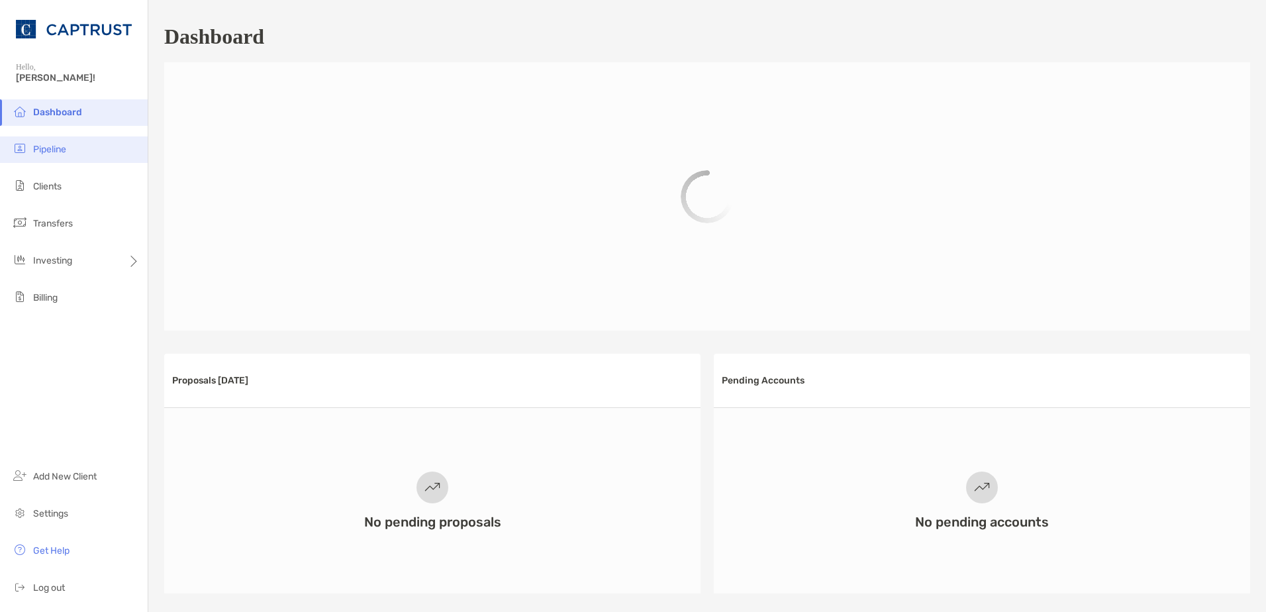 The width and height of the screenshot is (1266, 612). Describe the element at coordinates (20, 111) in the screenshot. I see `img: dashboard icon` at that location.